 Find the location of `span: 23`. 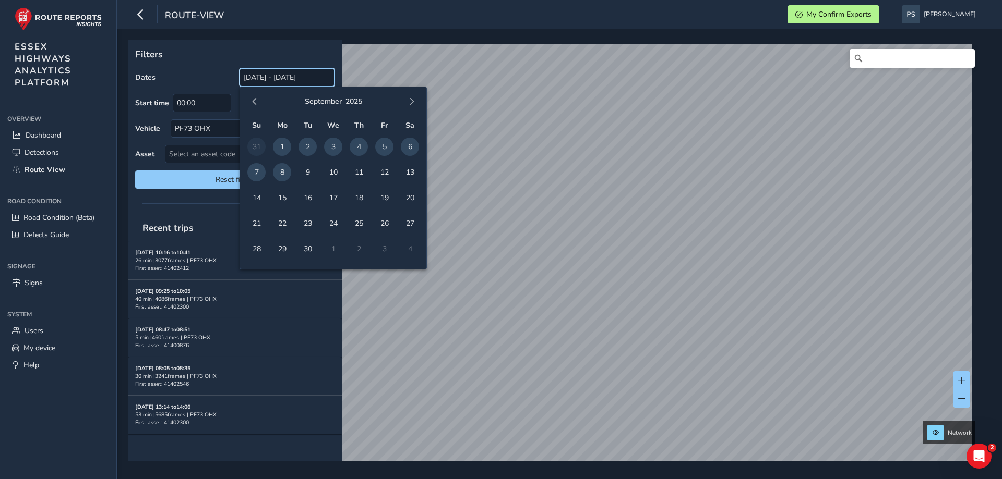

span: 23 is located at coordinates (307, 223).